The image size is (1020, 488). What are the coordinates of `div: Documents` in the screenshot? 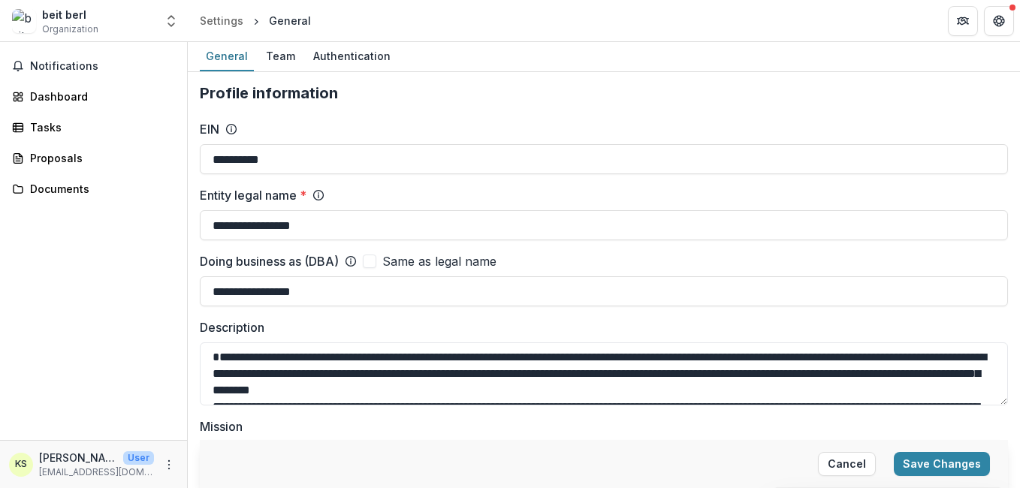 It's located at (99, 188).